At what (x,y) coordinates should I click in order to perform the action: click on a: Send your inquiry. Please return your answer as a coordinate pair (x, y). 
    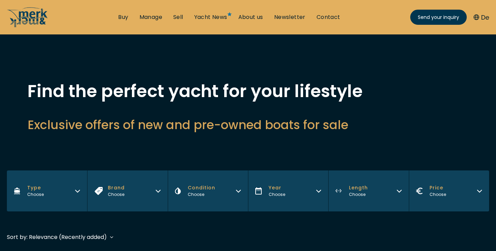
    Looking at the image, I should click on (439, 17).